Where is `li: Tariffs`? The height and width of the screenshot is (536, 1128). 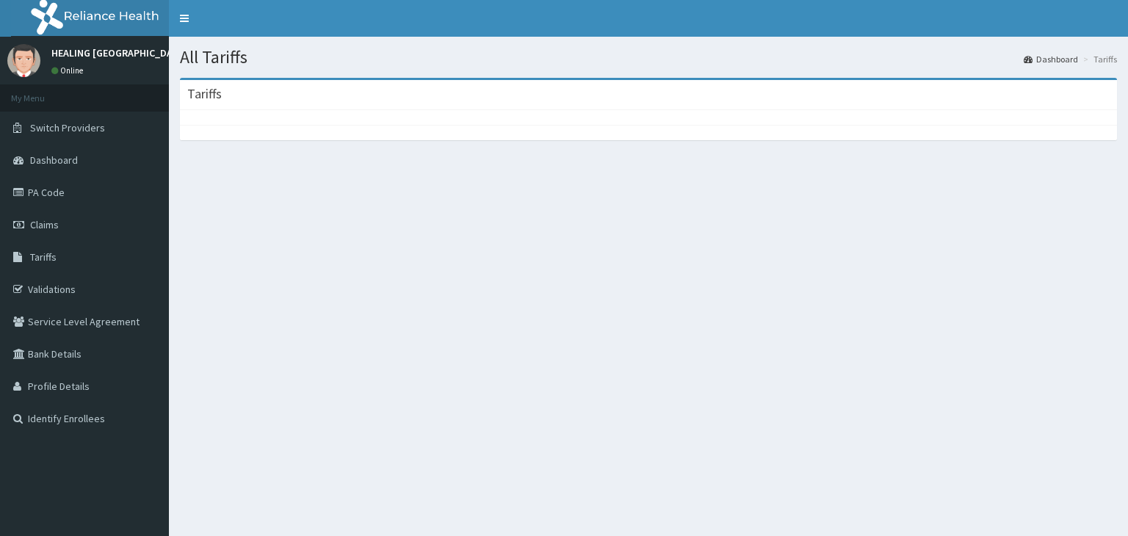
li: Tariffs is located at coordinates (1098, 59).